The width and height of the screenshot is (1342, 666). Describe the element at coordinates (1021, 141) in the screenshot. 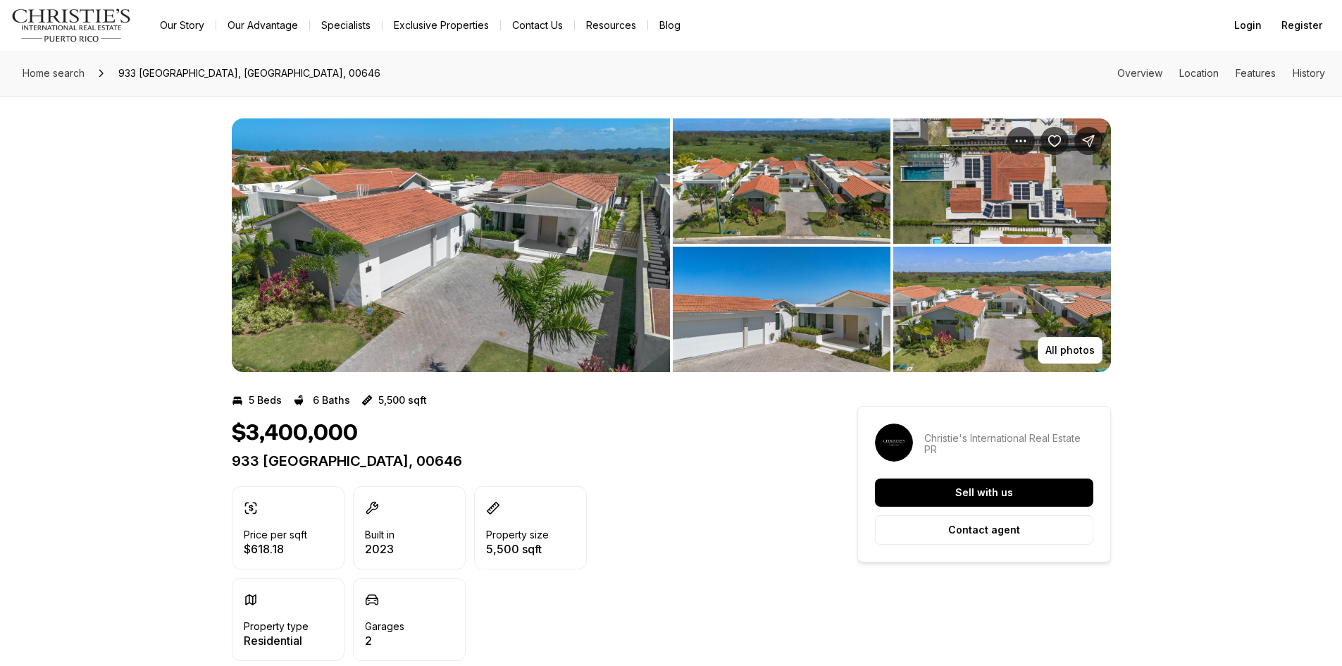

I see `button: Property options` at that location.